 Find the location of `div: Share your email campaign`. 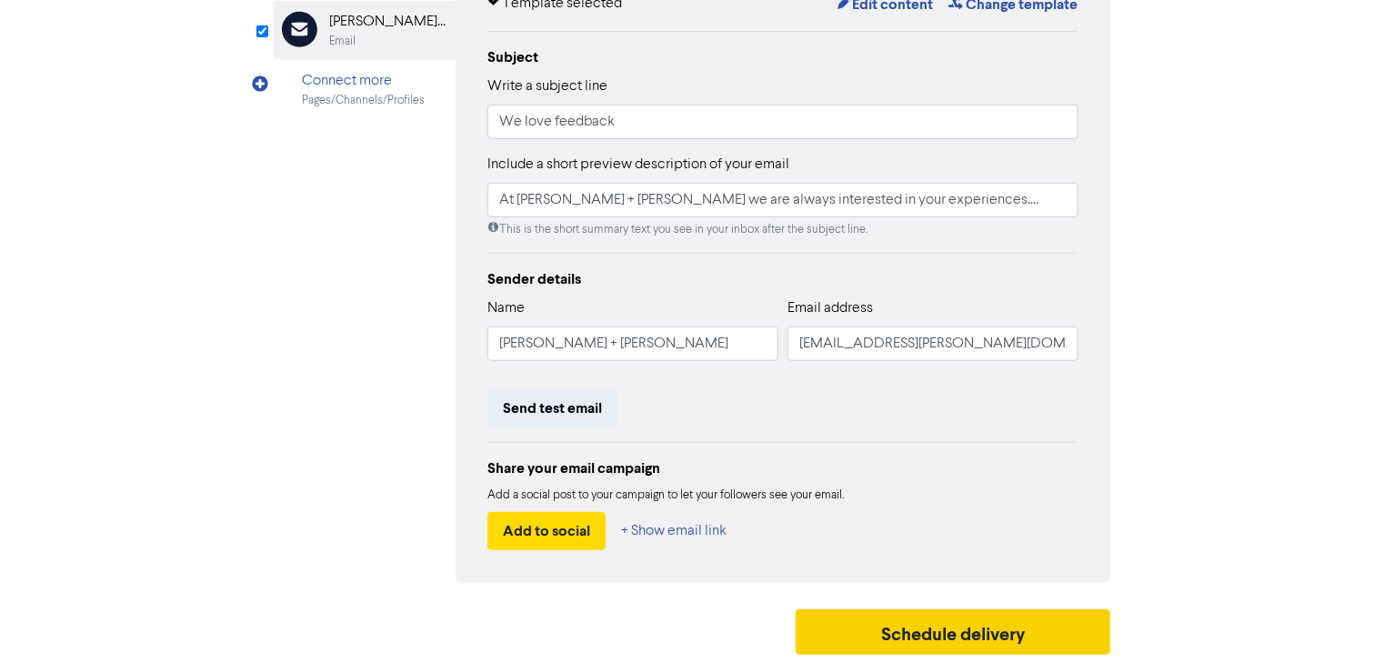

div: Share your email campaign is located at coordinates (783, 468).